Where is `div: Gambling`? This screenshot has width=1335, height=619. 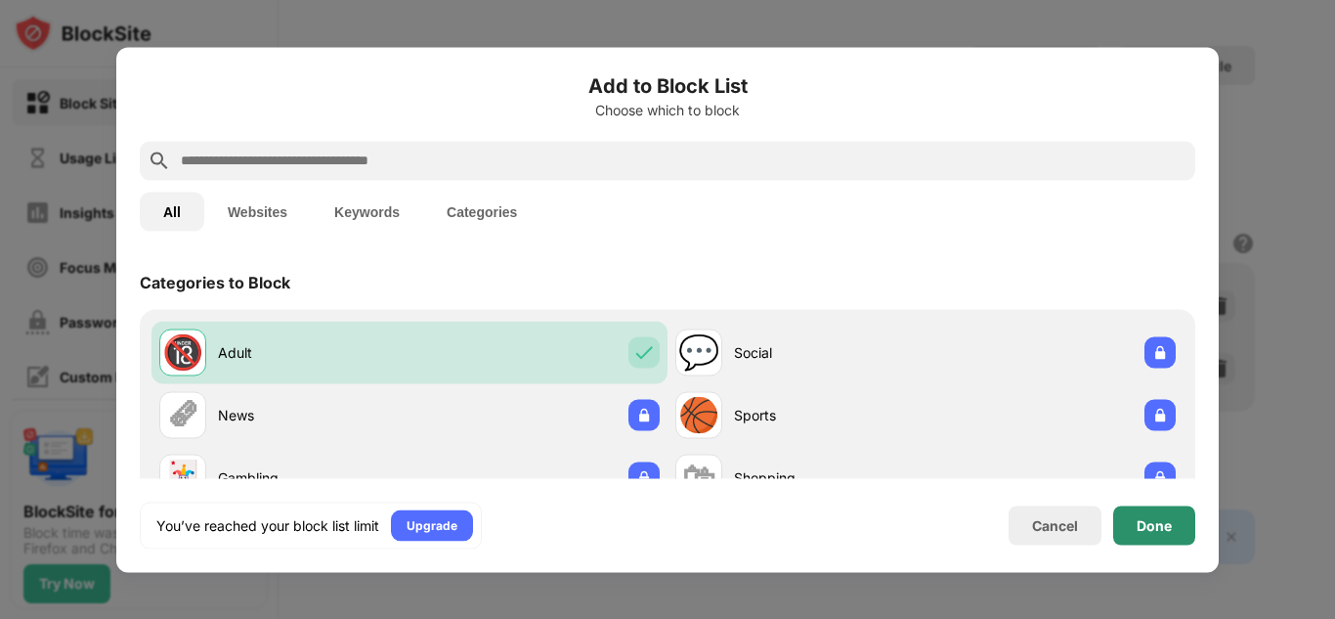
div: Gambling is located at coordinates (314, 477).